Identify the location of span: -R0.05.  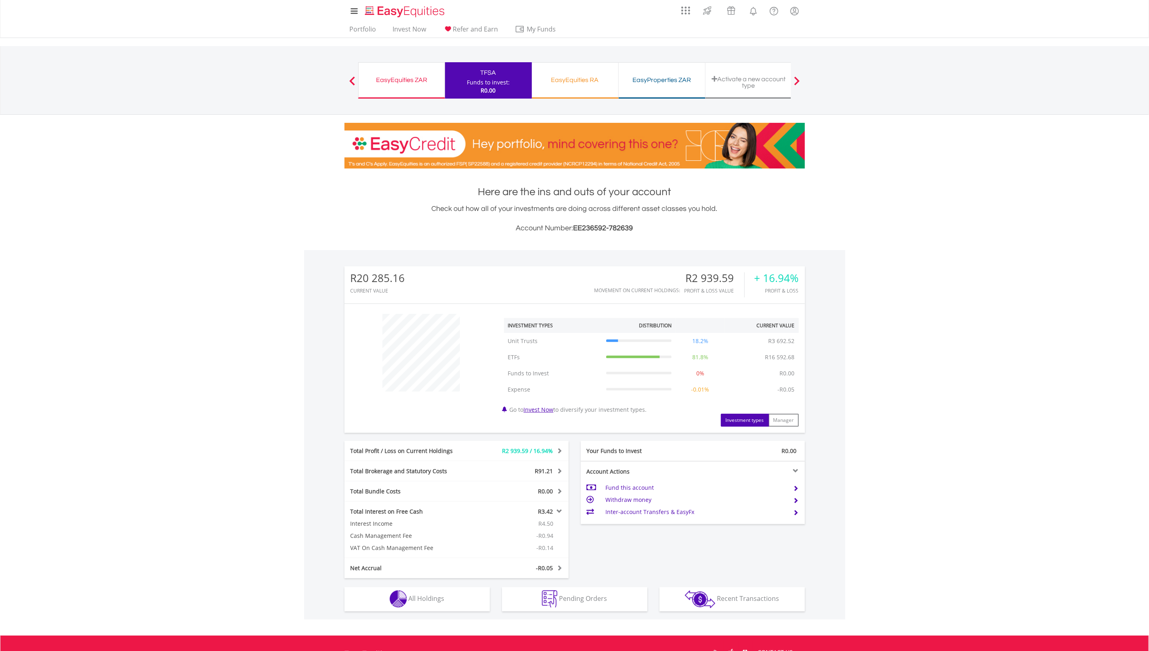
(545, 568).